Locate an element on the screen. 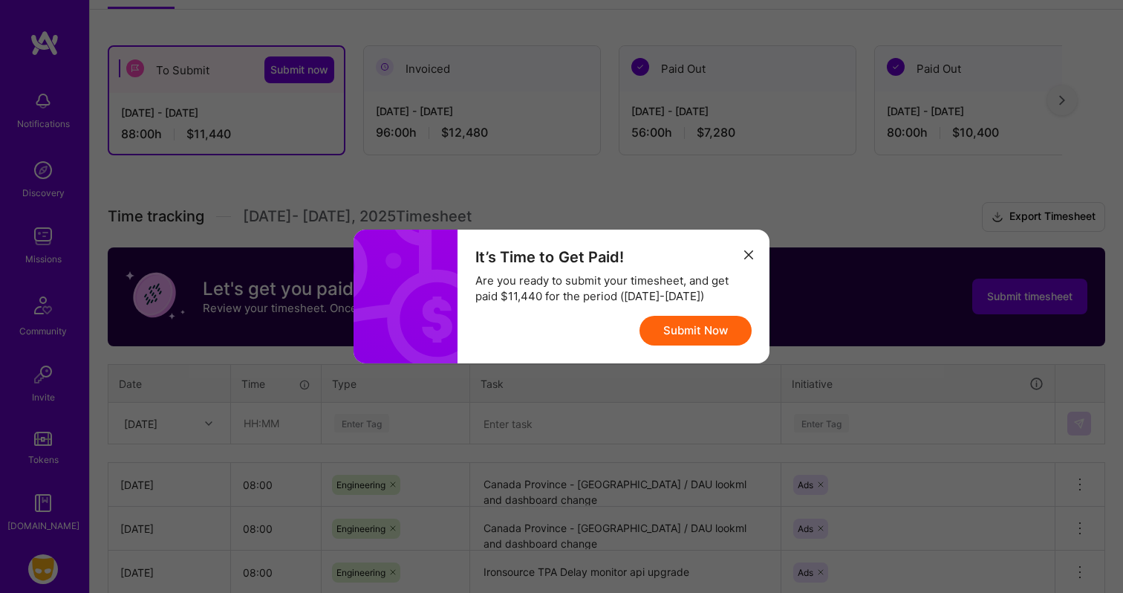  div: It’s Time to Get Paid! is located at coordinates (614, 257).